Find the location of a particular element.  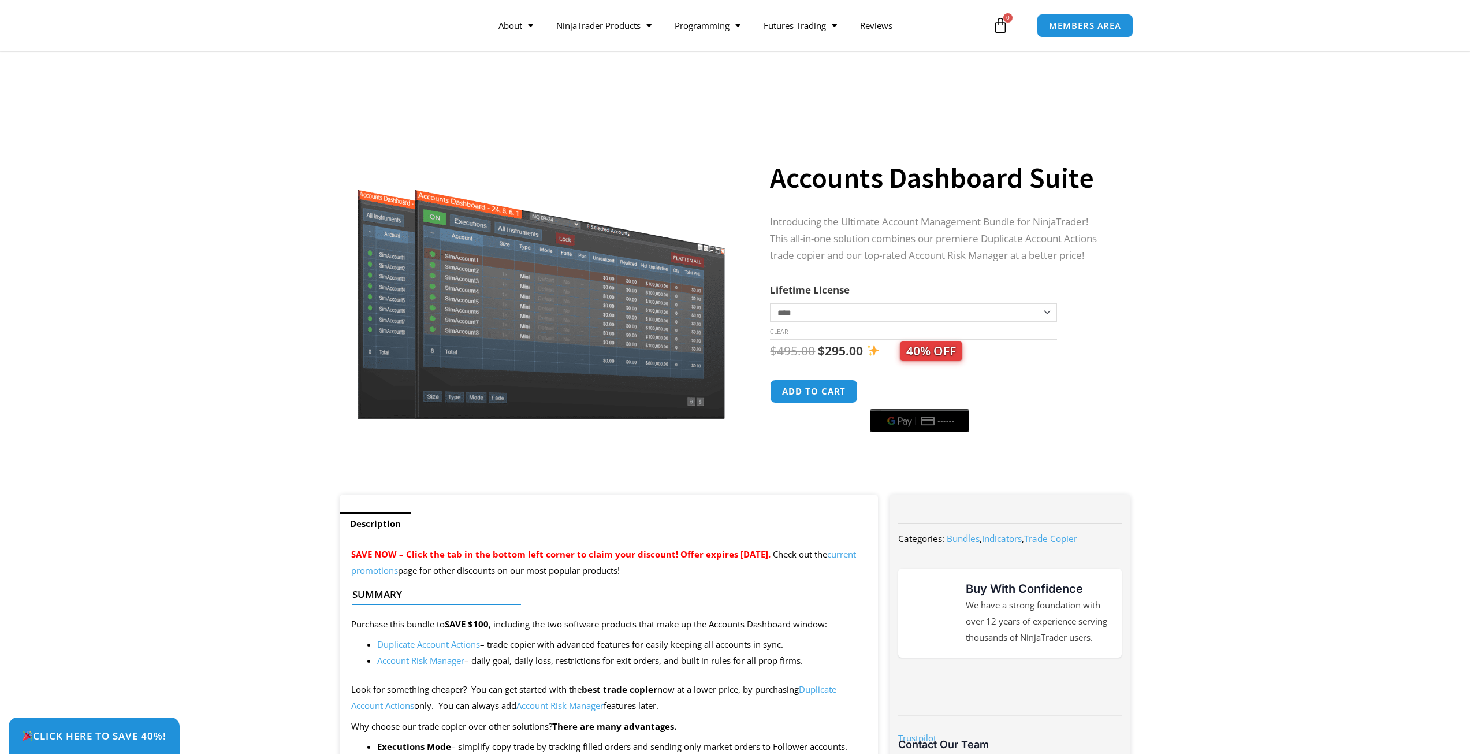

a: Programming is located at coordinates (708, 25).